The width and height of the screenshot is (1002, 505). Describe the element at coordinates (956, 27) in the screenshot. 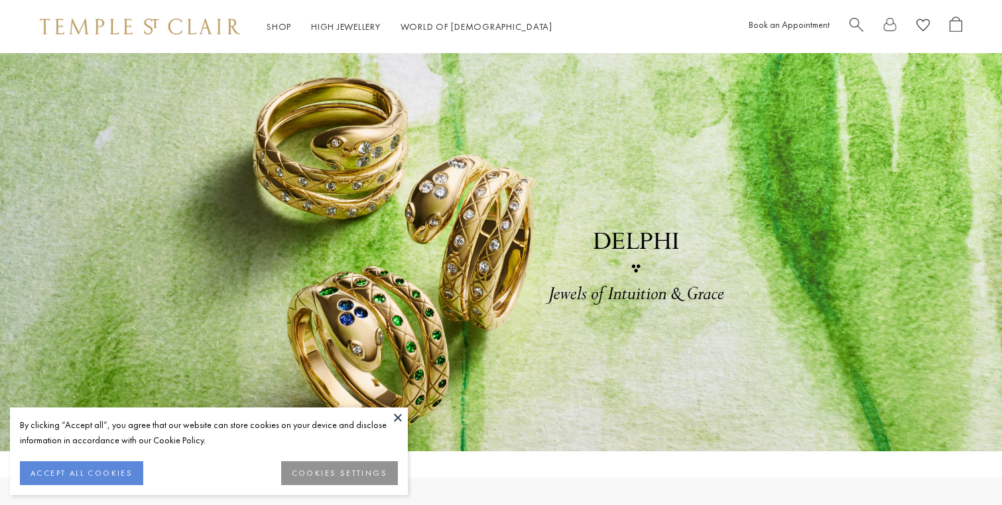

I see `a: Open Shopping Bag` at that location.